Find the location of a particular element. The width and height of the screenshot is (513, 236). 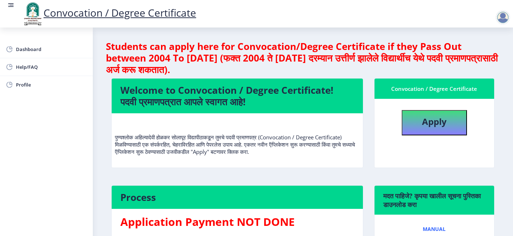

img: logo is located at coordinates (33, 14).